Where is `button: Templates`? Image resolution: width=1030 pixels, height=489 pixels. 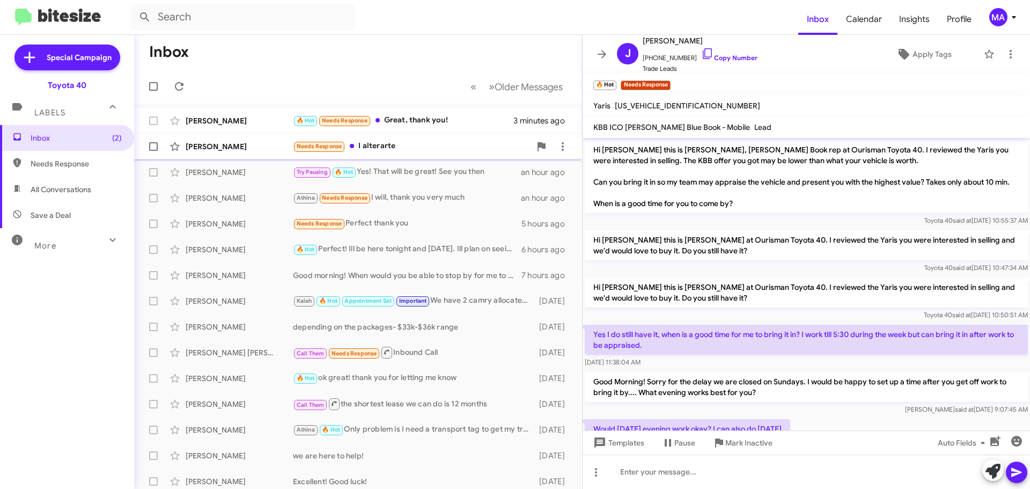 button: Templates is located at coordinates (617, 443).